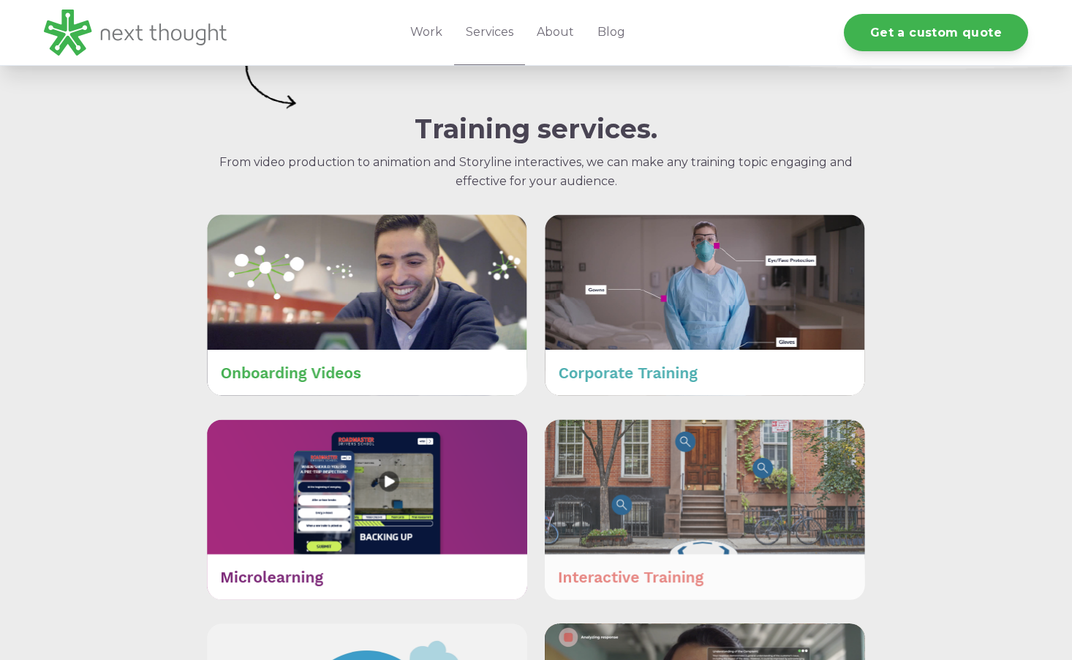 Image resolution: width=1072 pixels, height=660 pixels. What do you see at coordinates (936, 32) in the screenshot?
I see `a: Get a custom quote` at bounding box center [936, 32].